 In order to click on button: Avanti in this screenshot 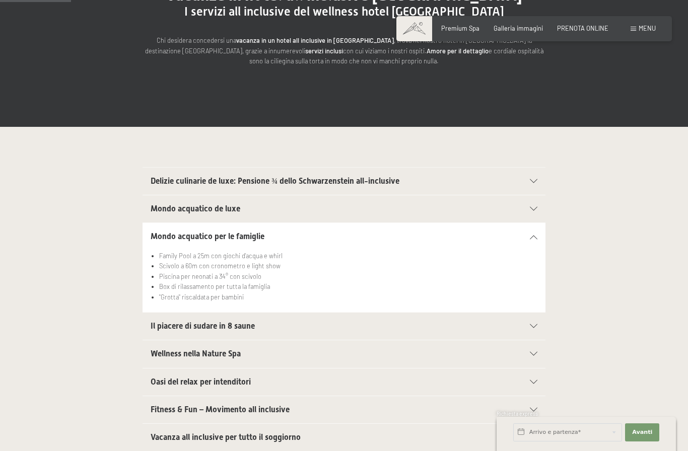, I will do `click(642, 433)`.